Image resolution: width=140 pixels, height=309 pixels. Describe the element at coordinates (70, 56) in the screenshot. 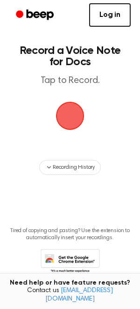

I see `h1: Record a Voice Note for Docs` at that location.